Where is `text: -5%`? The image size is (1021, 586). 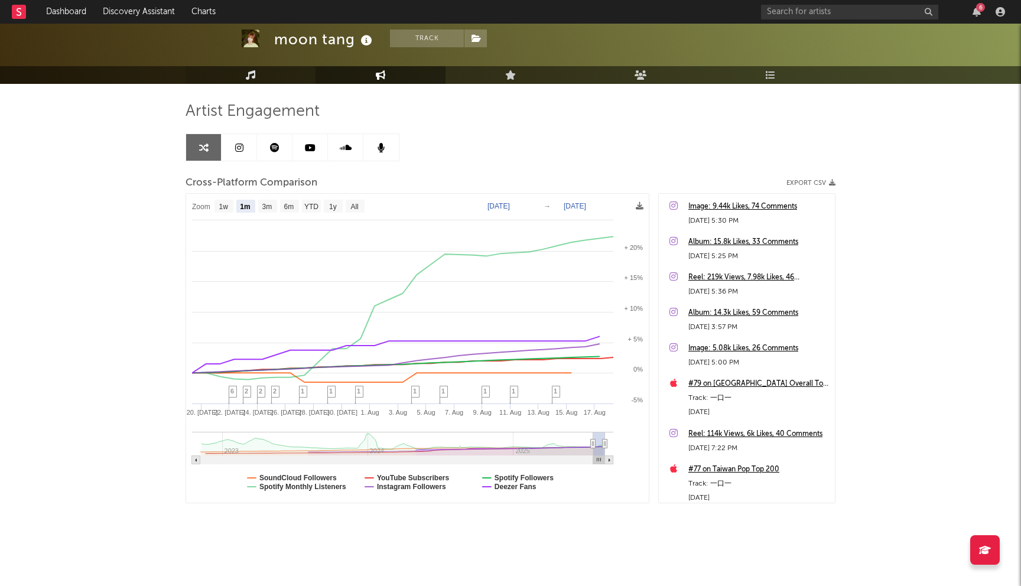 text: -5% is located at coordinates (637, 400).